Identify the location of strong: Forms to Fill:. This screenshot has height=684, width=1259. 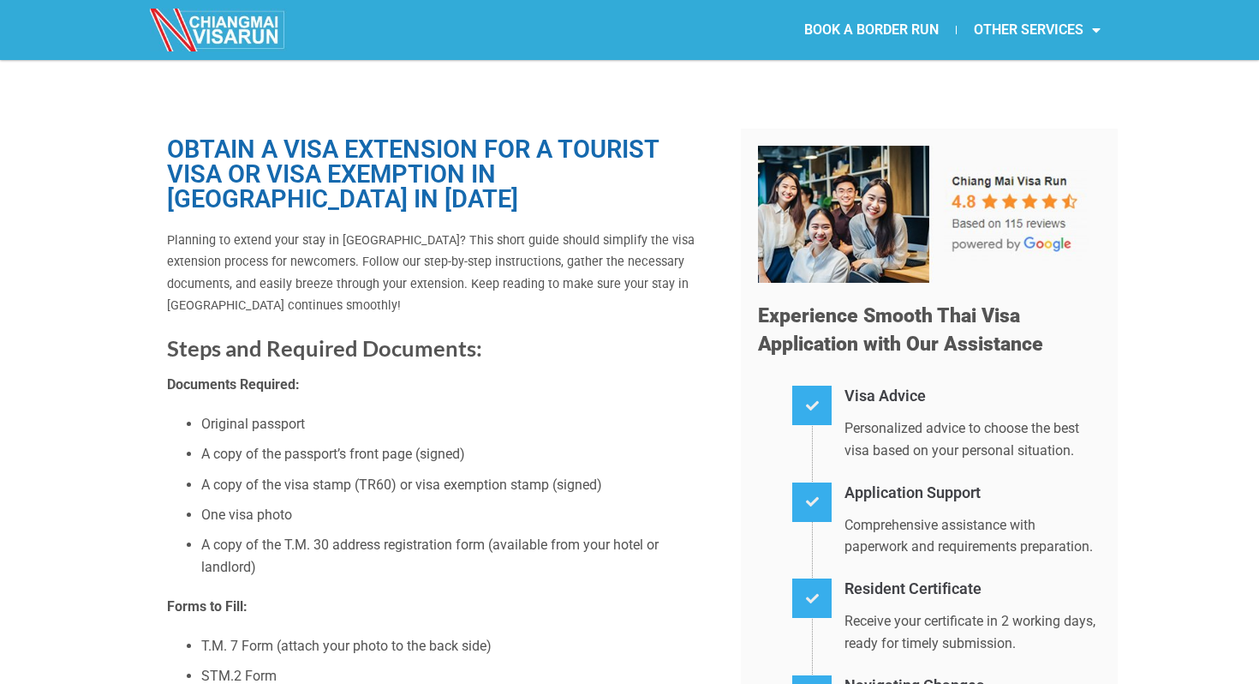
(207, 606).